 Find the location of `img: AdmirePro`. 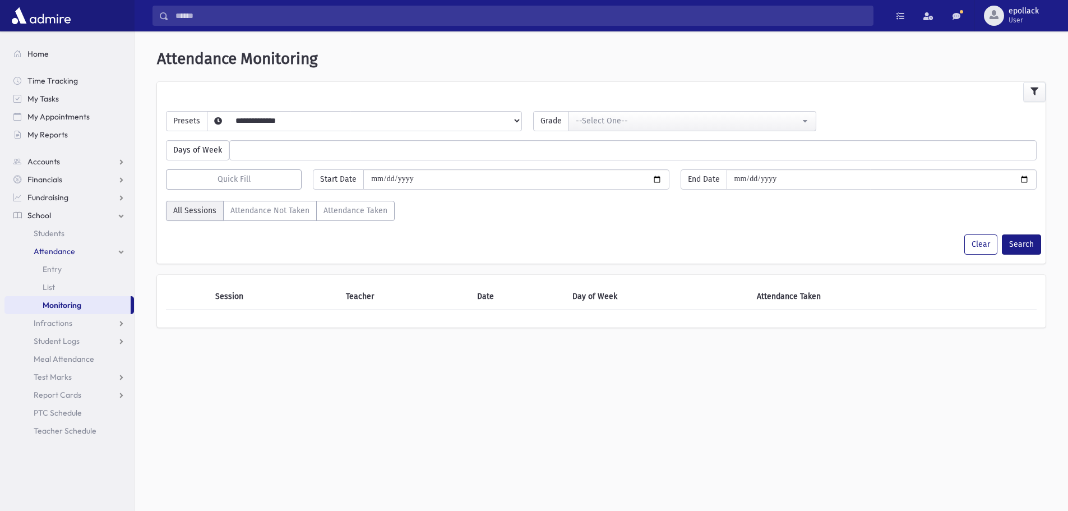

img: AdmirePro is located at coordinates (41, 16).